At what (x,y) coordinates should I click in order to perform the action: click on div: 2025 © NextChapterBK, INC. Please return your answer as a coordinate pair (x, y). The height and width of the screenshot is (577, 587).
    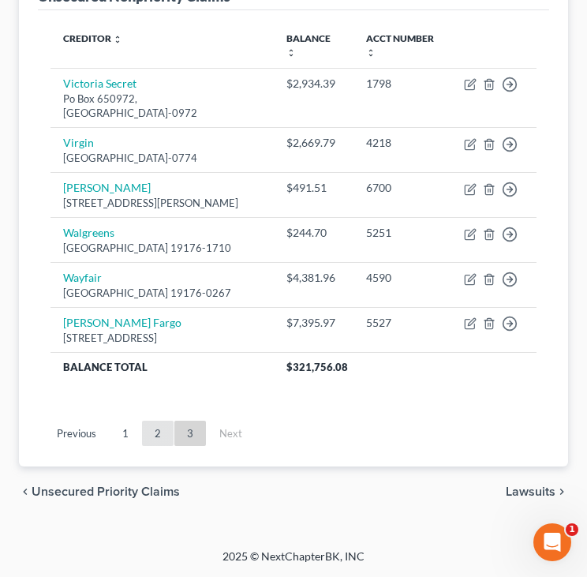
    Looking at the image, I should click on (293, 562).